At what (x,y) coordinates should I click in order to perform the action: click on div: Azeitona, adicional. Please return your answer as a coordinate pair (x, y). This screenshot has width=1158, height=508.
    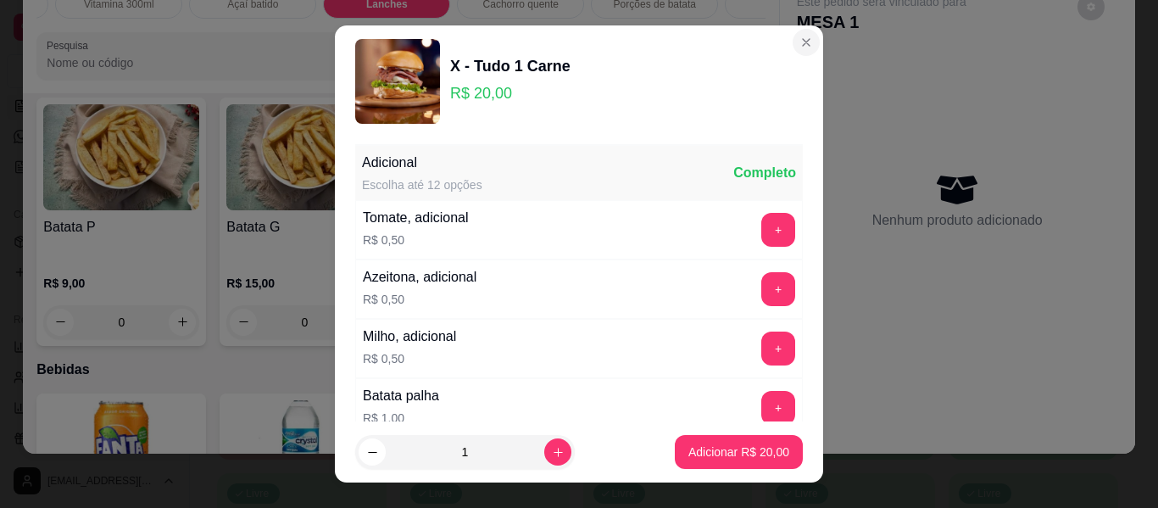
    Looking at the image, I should click on (420, 277).